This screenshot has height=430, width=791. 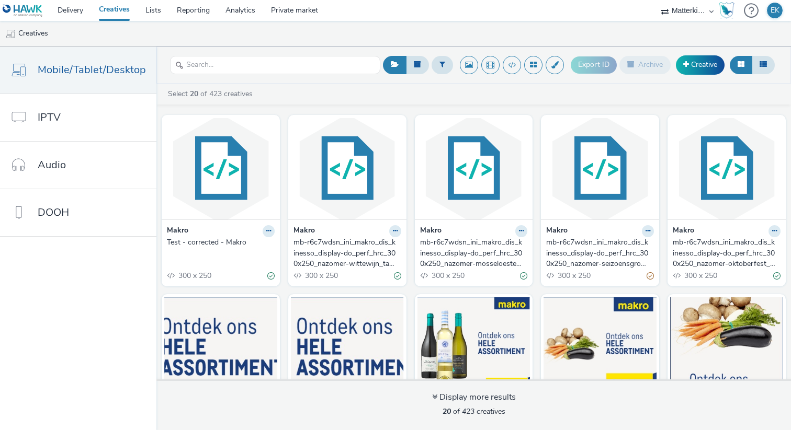 I want to click on div: mb-r6c7wdsn_ini_makro_dis_kinesso_display-do_perf_hrc_300x250_nazomer-seizoensgroente_tag:D428239046, so click(x=598, y=253).